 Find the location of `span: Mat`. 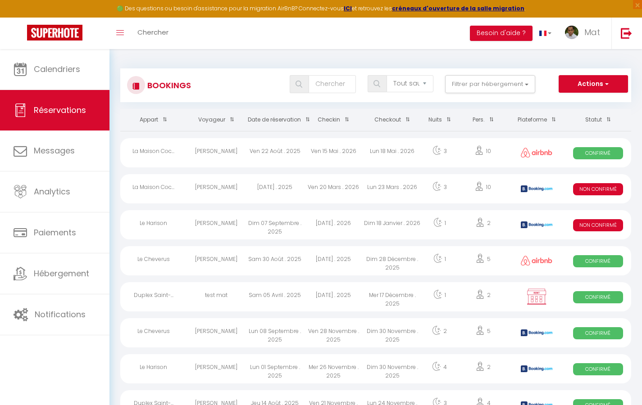

span: Mat is located at coordinates (592, 32).